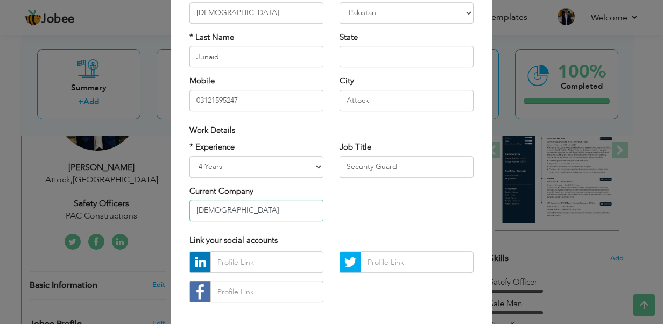 This screenshot has width=663, height=324. Describe the element at coordinates (212, 147) in the screenshot. I see `label: * Experience` at that location.